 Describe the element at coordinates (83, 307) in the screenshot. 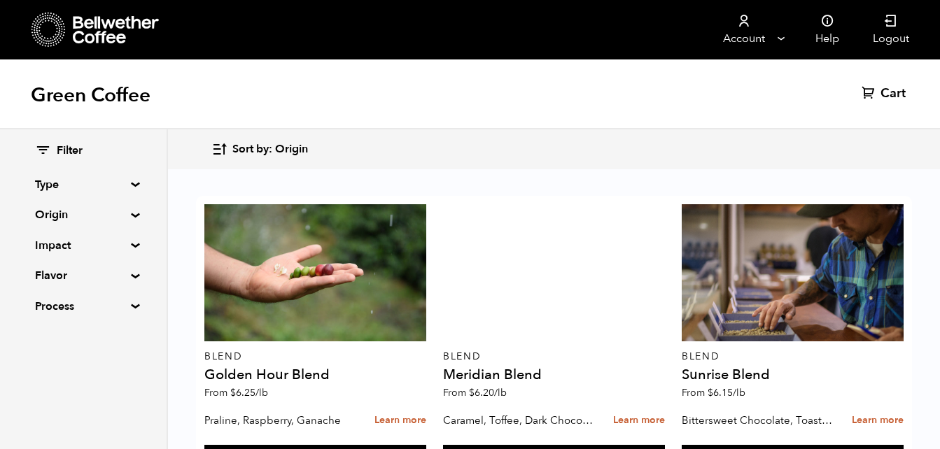

I see `summary: Process` at that location.